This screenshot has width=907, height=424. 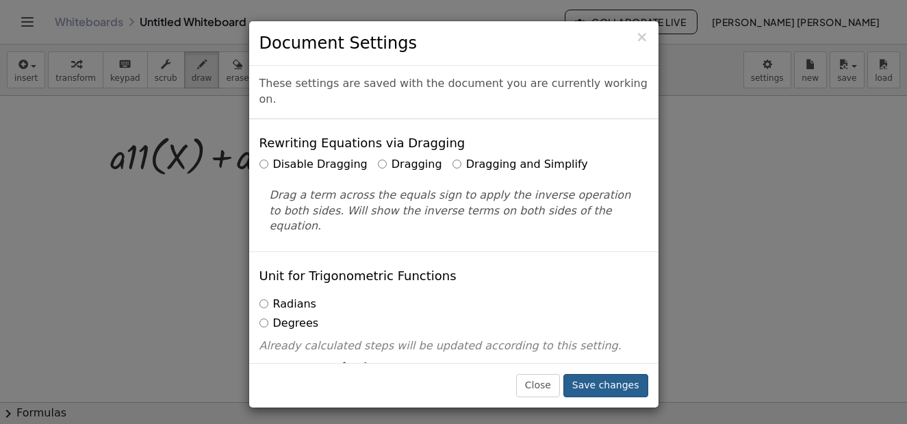 What do you see at coordinates (410, 164) in the screenshot?
I see `label: Dragging` at bounding box center [410, 164].